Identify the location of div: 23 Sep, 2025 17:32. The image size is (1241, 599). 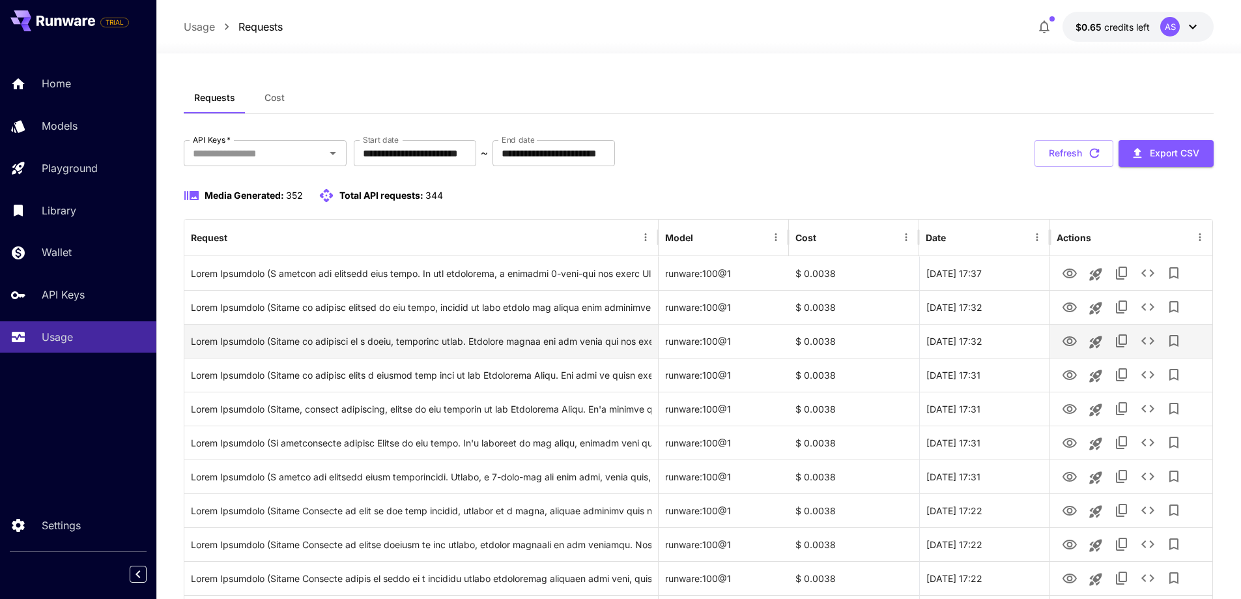
(985, 307).